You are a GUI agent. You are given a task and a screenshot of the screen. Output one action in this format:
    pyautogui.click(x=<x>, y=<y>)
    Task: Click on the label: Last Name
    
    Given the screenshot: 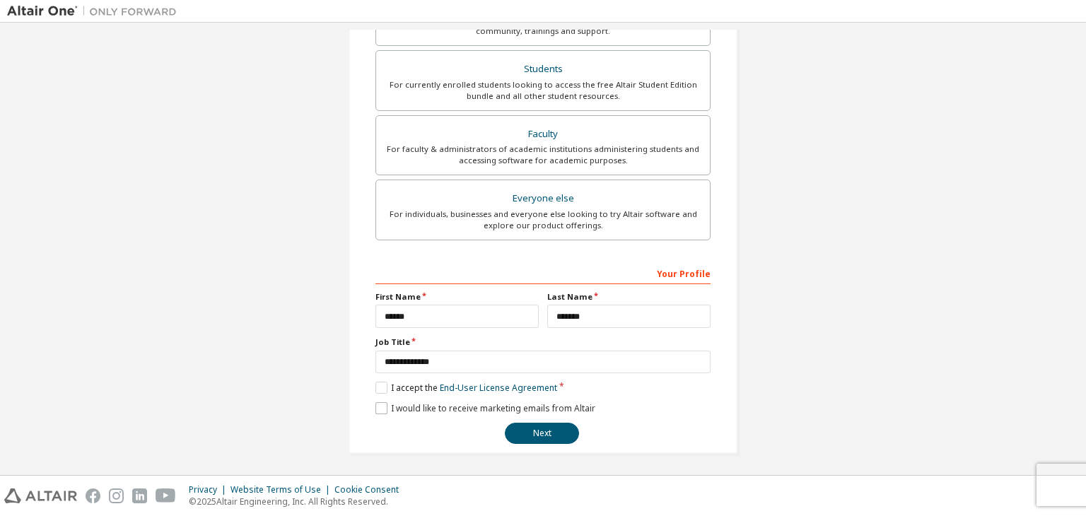 What is the action you would take?
    pyautogui.click(x=629, y=297)
    